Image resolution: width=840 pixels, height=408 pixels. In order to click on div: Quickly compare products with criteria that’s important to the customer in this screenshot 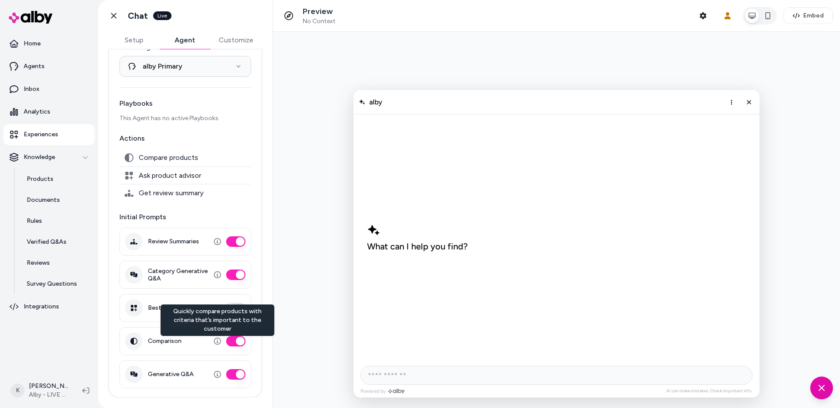, I will do `click(217, 321)`.